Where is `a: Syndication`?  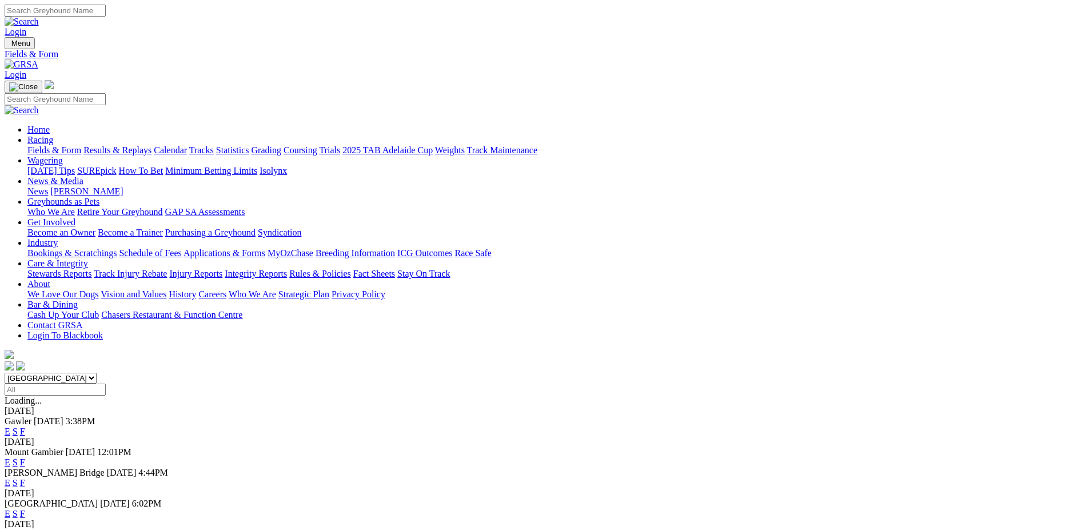 a: Syndication is located at coordinates (279, 232).